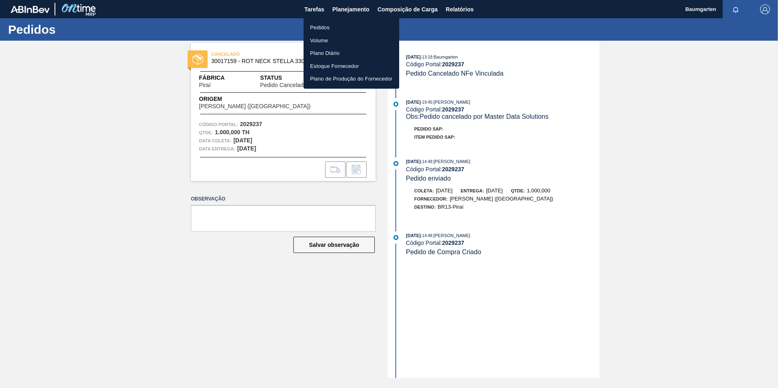  I want to click on a: Pedidos, so click(351, 28).